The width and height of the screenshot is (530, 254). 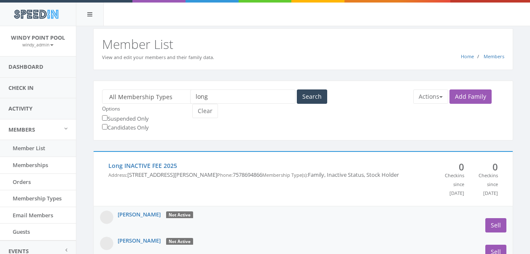 I want to click on a: Add Family, so click(x=470, y=96).